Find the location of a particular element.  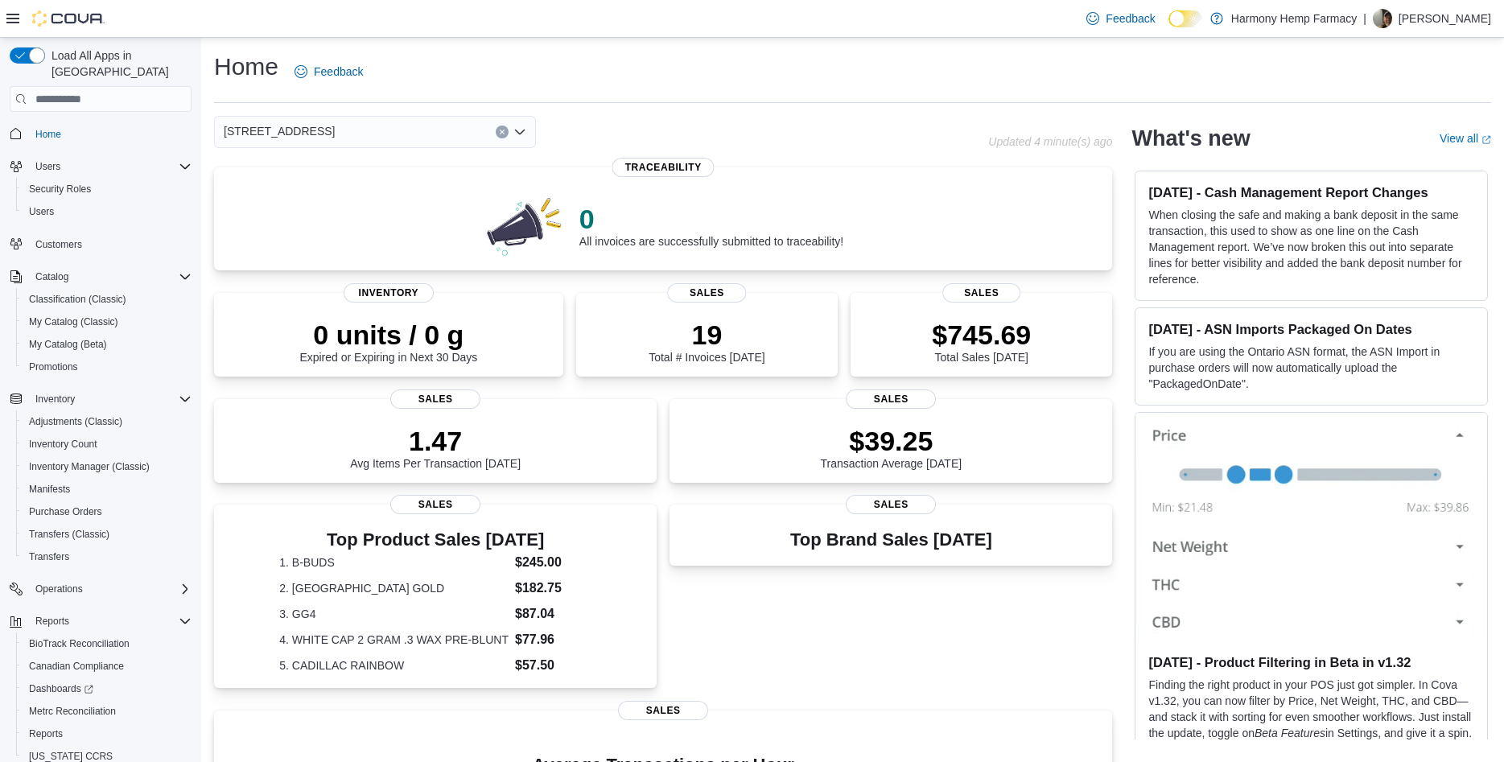

button: Inventory Count is located at coordinates (107, 444).